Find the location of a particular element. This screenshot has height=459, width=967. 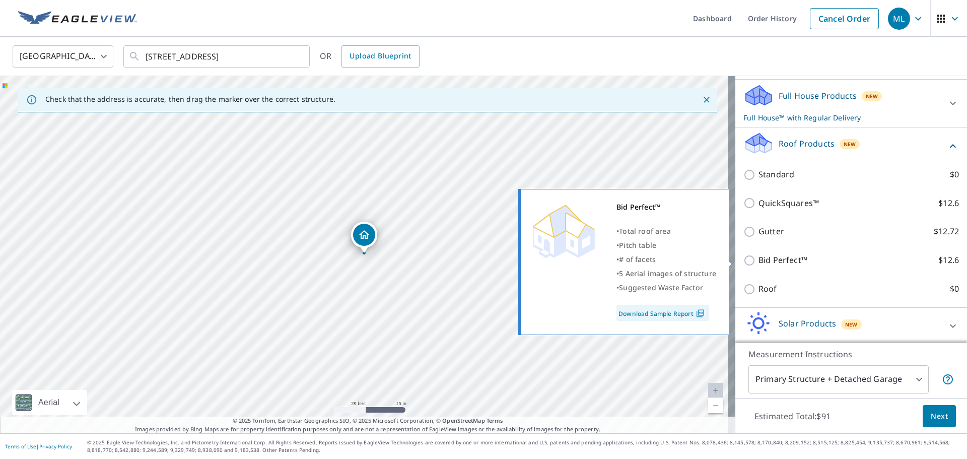

div: Aerial is located at coordinates (49, 402).